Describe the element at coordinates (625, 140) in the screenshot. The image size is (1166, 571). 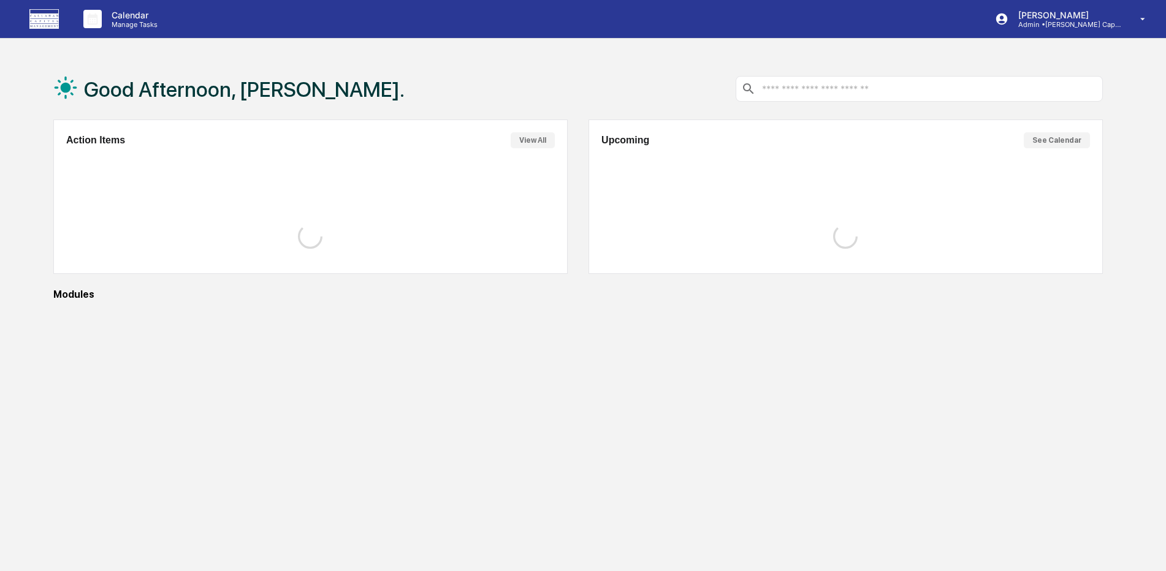
I see `h2: Upcoming` at that location.